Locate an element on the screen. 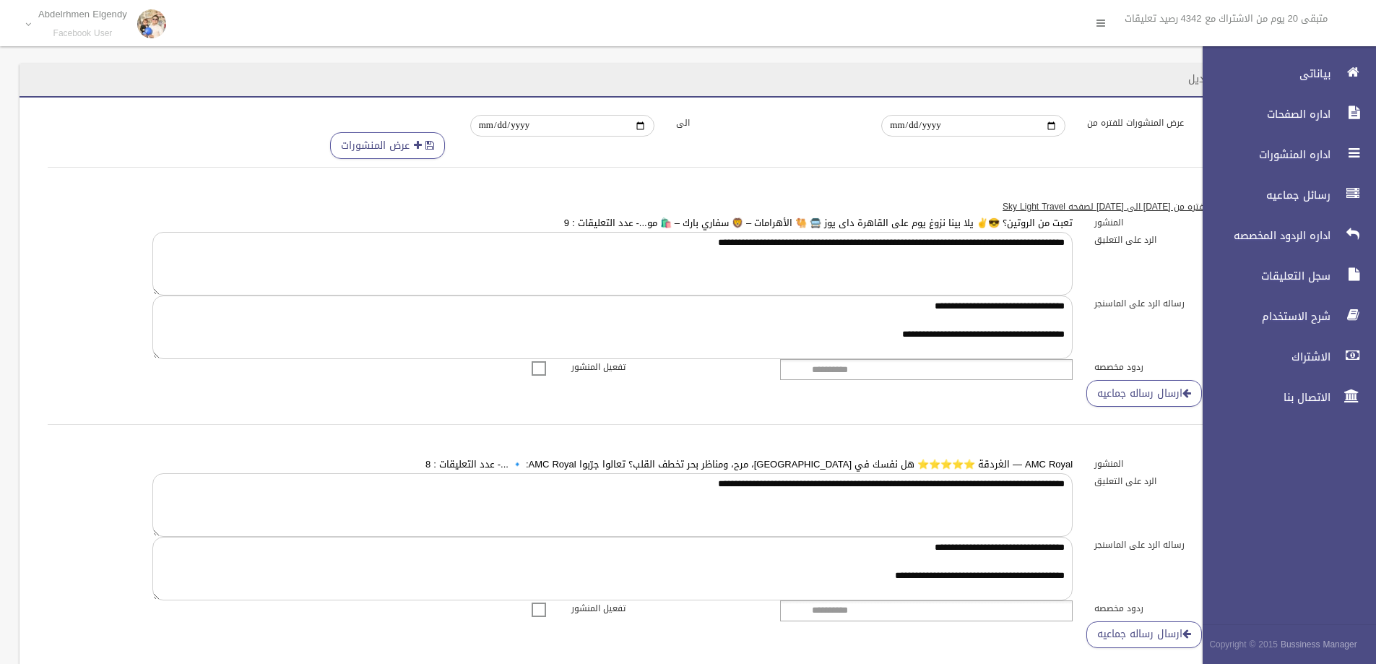 This screenshot has width=1376, height=664. a: بياناتى is located at coordinates (1283, 74).